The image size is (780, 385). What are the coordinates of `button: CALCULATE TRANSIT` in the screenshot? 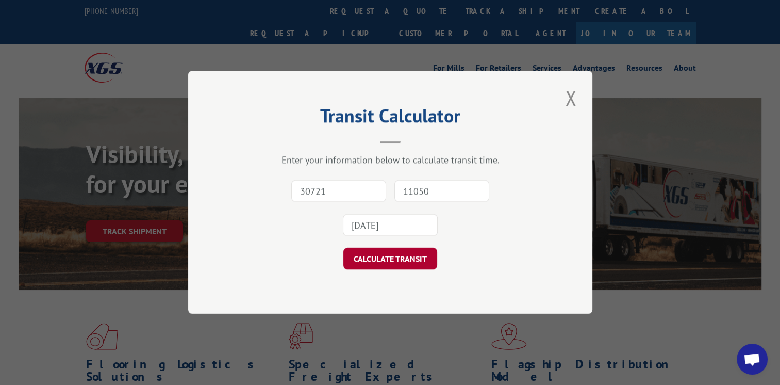 It's located at (390, 259).